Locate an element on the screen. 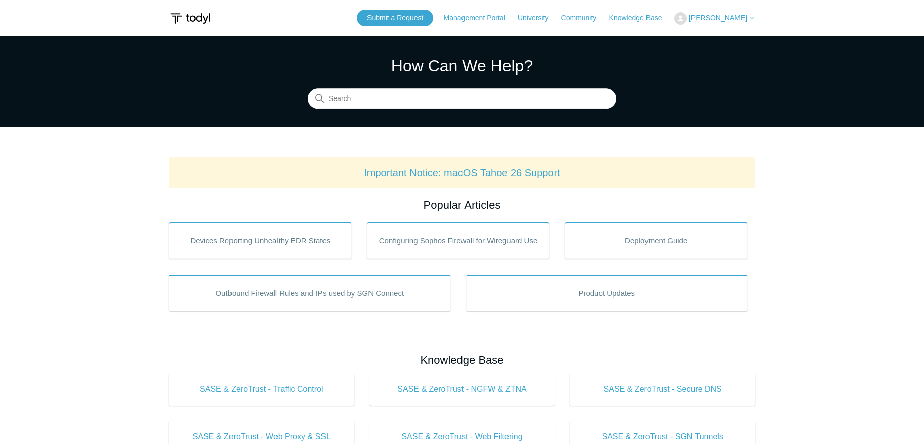 This screenshot has width=924, height=444. span: SASE & ZeroTrust - Web Proxy & SSL is located at coordinates (261, 437).